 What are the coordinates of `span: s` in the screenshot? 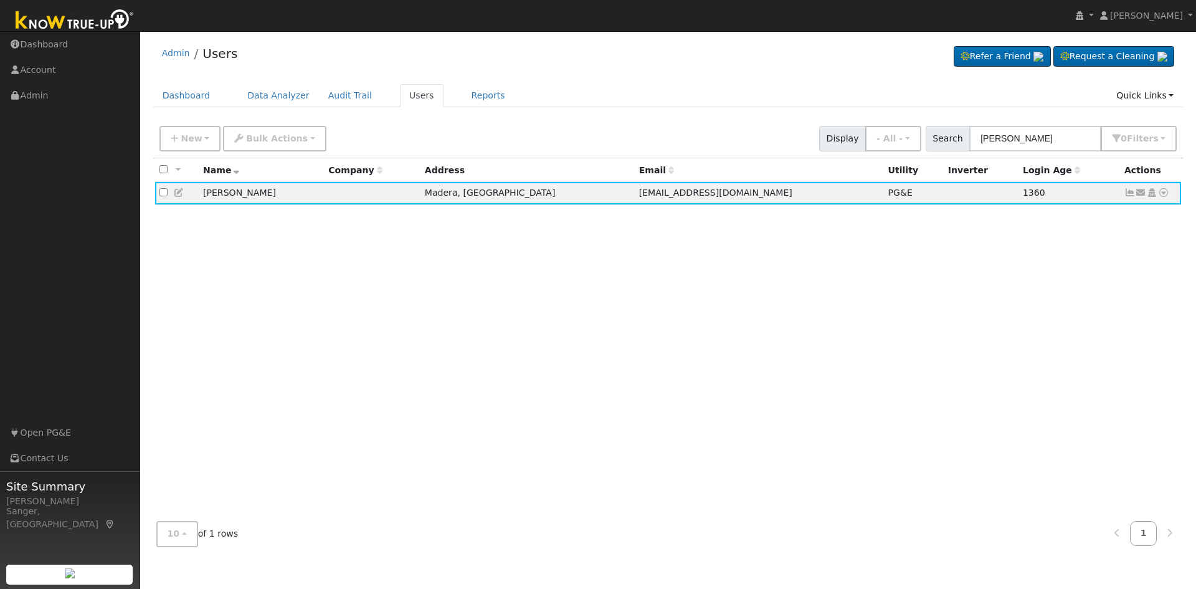 It's located at (1156, 138).